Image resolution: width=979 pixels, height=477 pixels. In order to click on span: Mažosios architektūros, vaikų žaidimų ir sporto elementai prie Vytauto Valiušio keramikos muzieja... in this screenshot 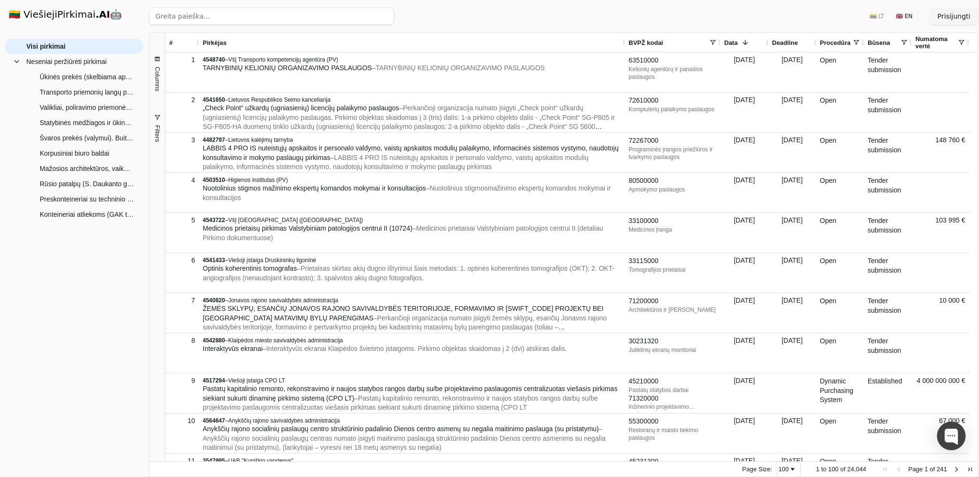, I will do `click(86, 169)`.